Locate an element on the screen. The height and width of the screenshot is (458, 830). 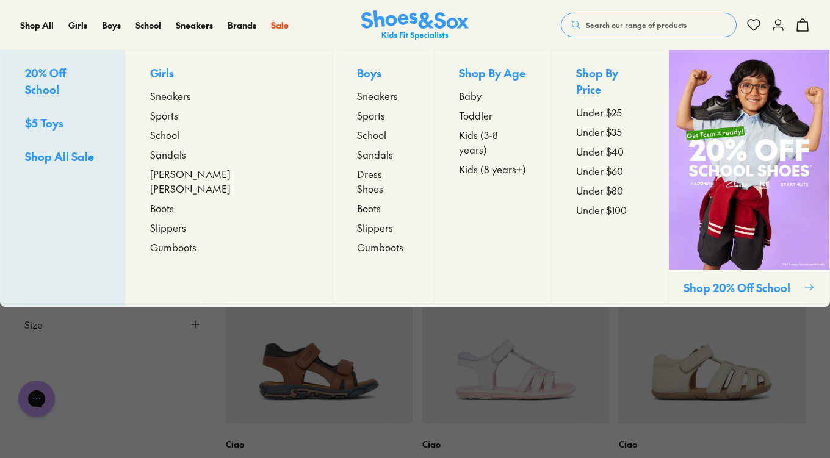
a: Under $60 is located at coordinates (610, 171).